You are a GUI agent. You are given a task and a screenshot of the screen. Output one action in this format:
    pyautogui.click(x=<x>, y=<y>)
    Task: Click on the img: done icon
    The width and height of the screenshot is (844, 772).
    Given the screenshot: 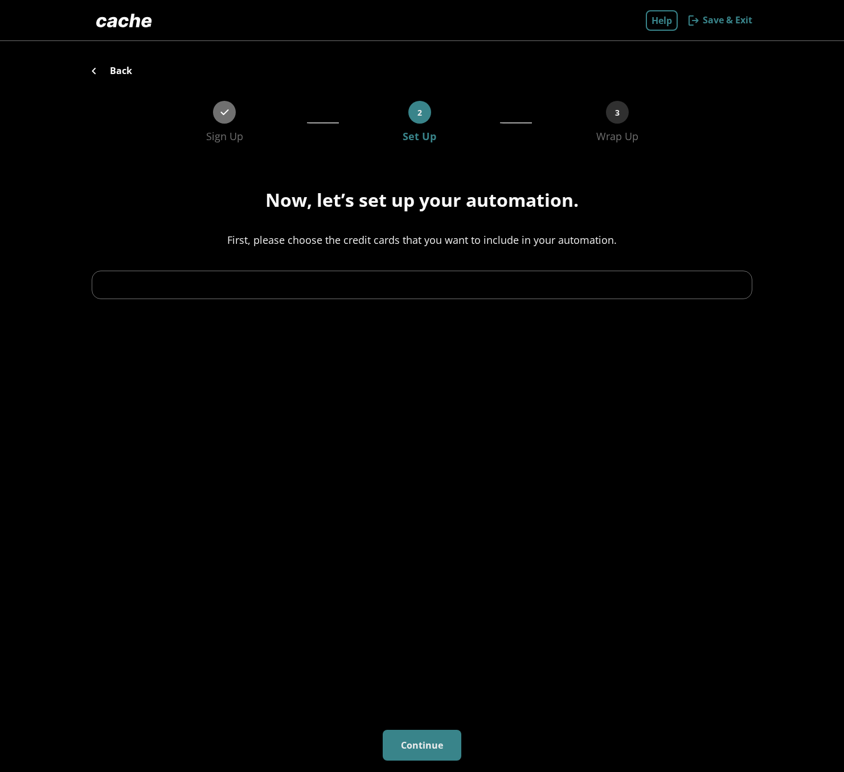 What is the action you would take?
    pyautogui.click(x=224, y=112)
    